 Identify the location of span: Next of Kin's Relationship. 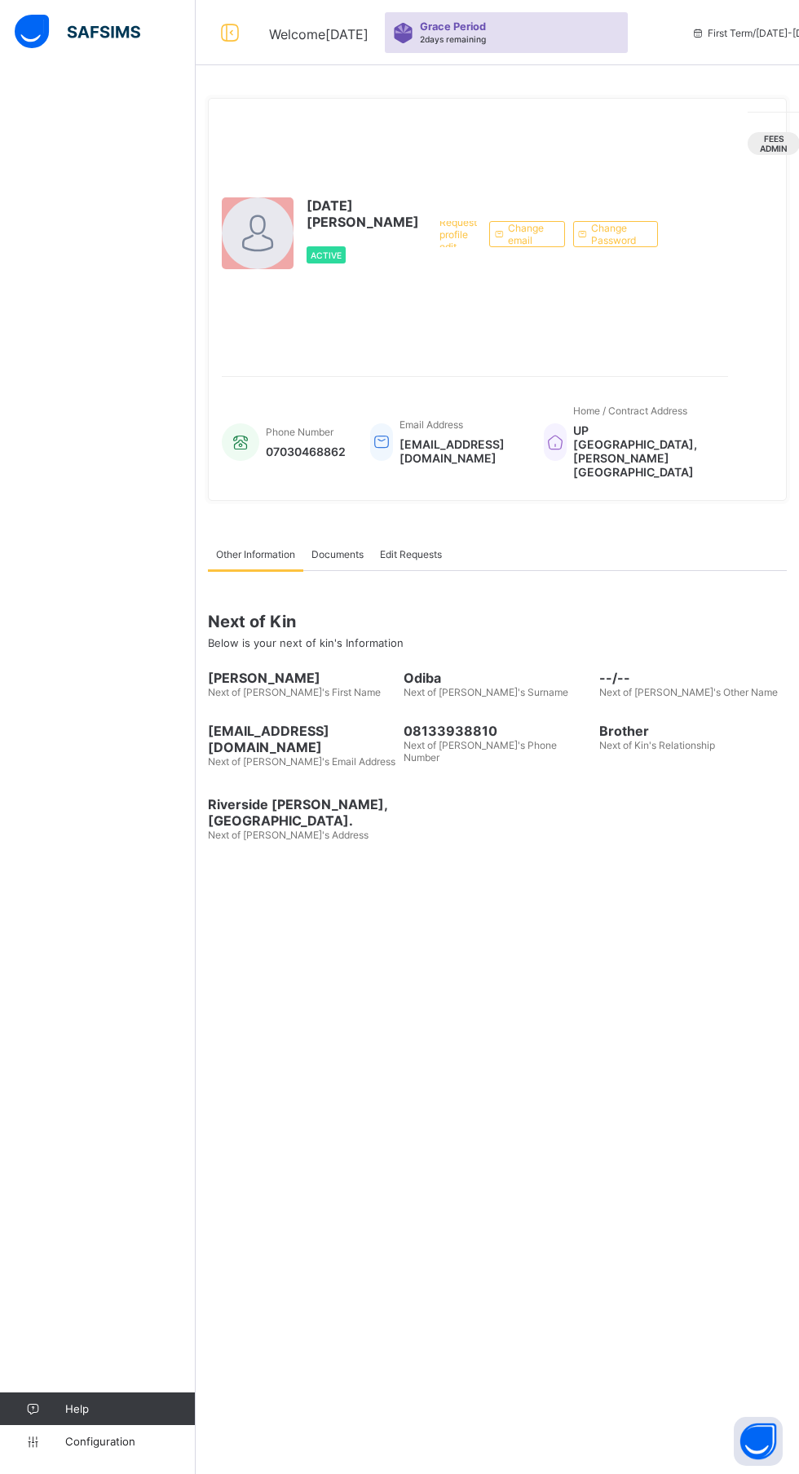
(657, 745).